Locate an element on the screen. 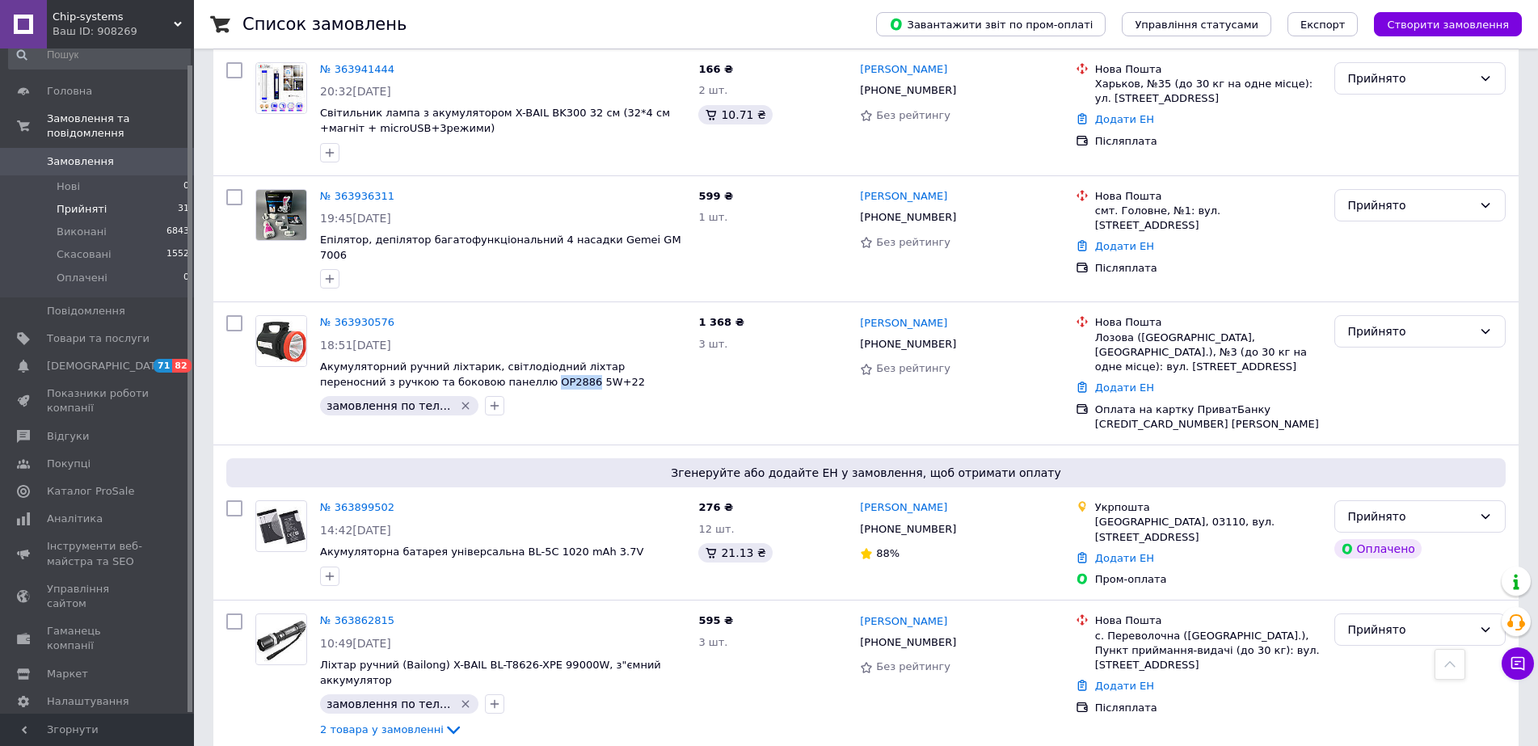 The image size is (1538, 746). span: Відгуки is located at coordinates (68, 436).